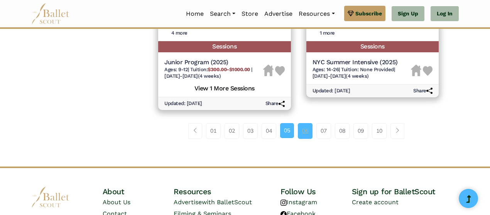  Describe the element at coordinates (298, 202) in the screenshot. I see `a: Instagram` at that location.